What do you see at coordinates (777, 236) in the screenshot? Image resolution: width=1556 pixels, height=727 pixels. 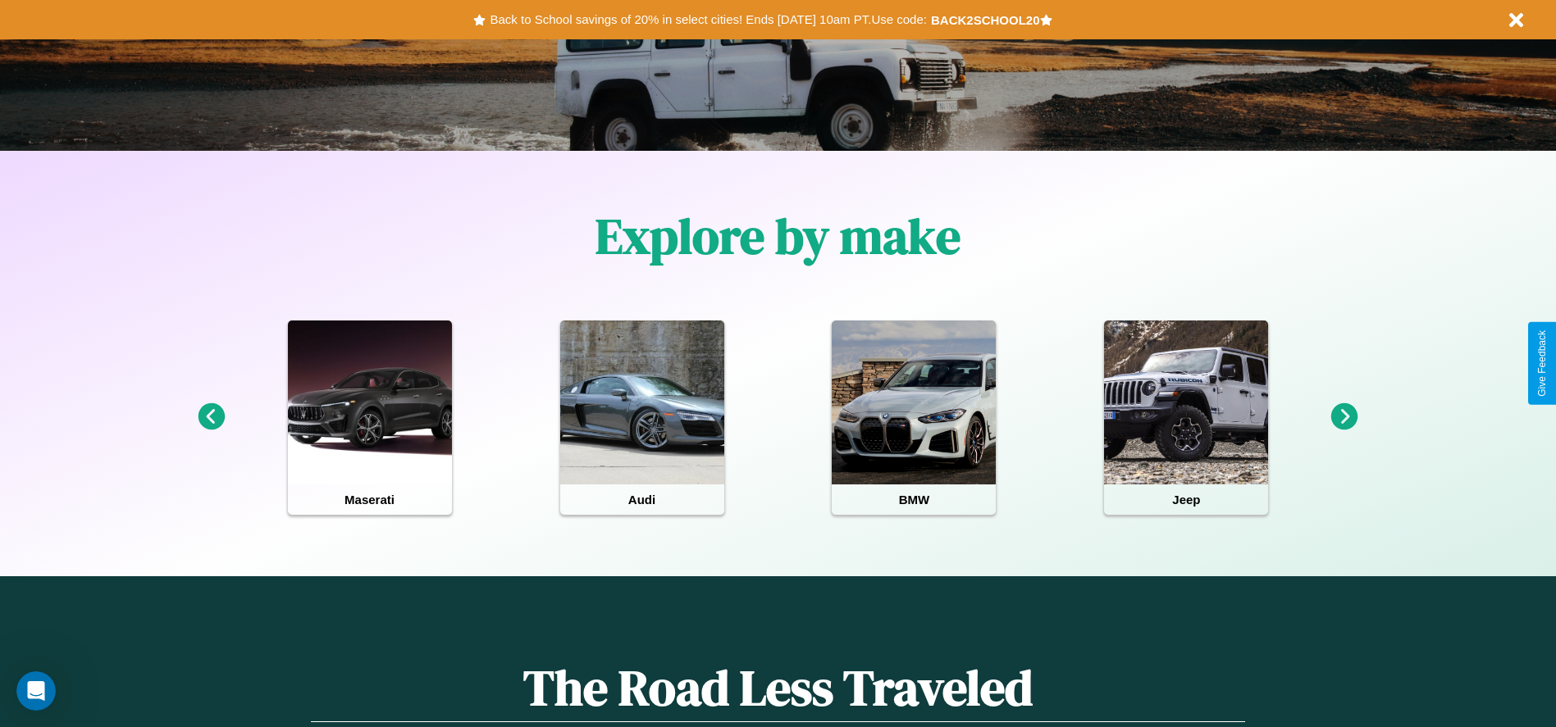 I see `h1: Explore by make` at bounding box center [777, 236].